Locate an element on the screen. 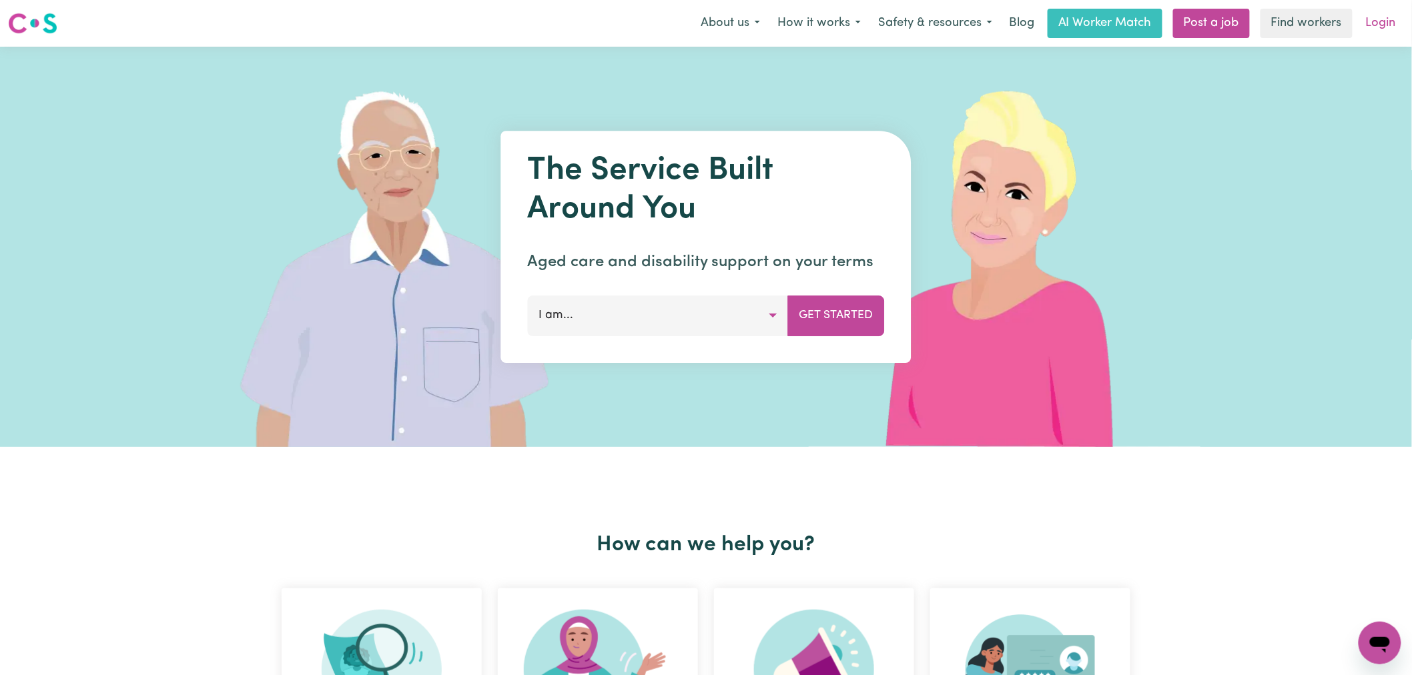 The width and height of the screenshot is (1412, 675). button: About us is located at coordinates (730, 23).